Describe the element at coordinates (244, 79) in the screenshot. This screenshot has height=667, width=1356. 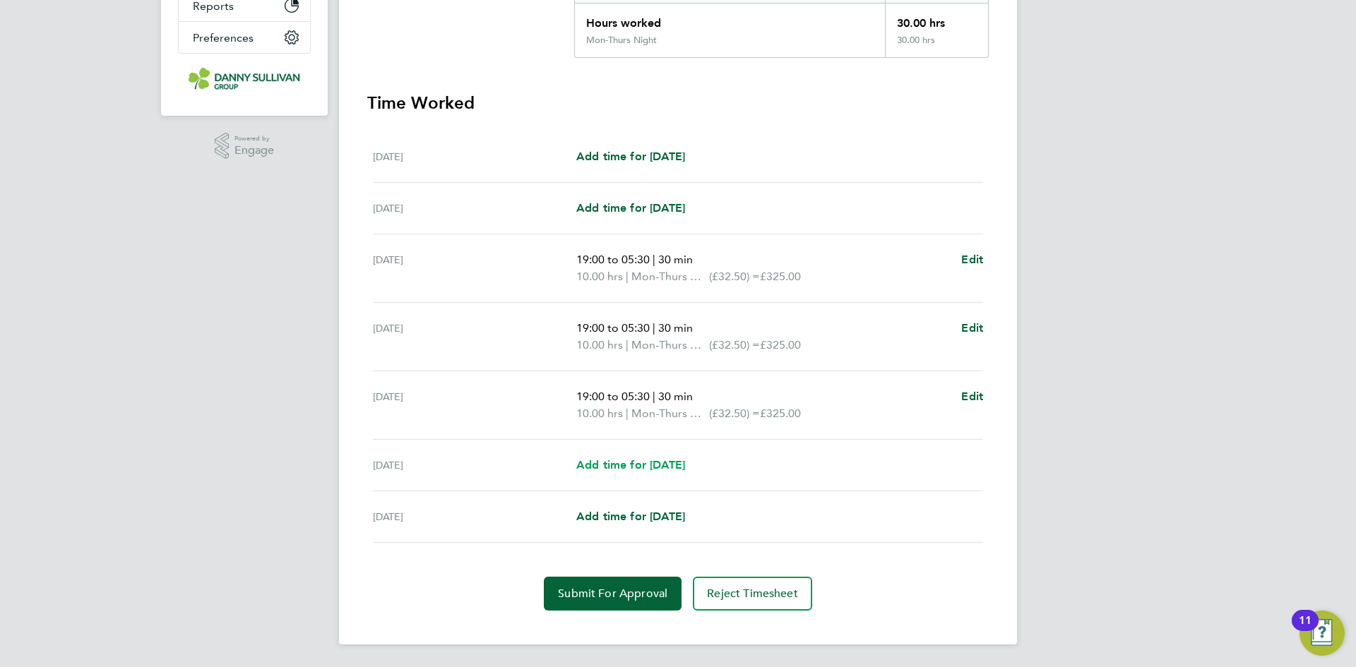
I see `img: dannysullivan-logo-retina.png` at that location.